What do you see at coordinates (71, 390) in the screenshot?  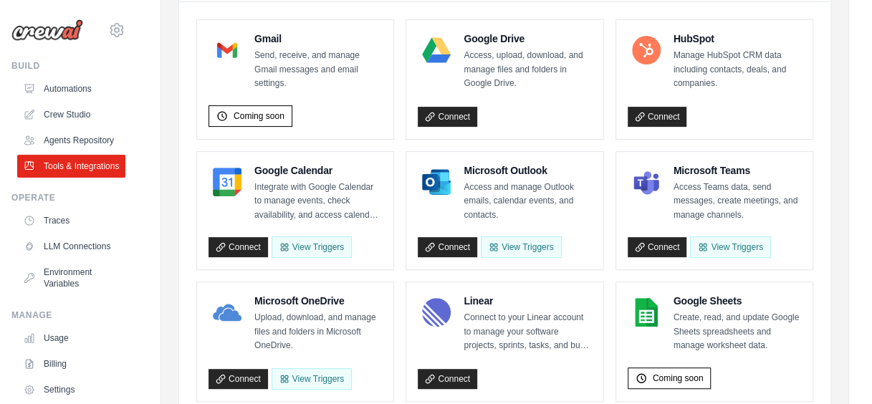 I see `a: Settings` at bounding box center [71, 390].